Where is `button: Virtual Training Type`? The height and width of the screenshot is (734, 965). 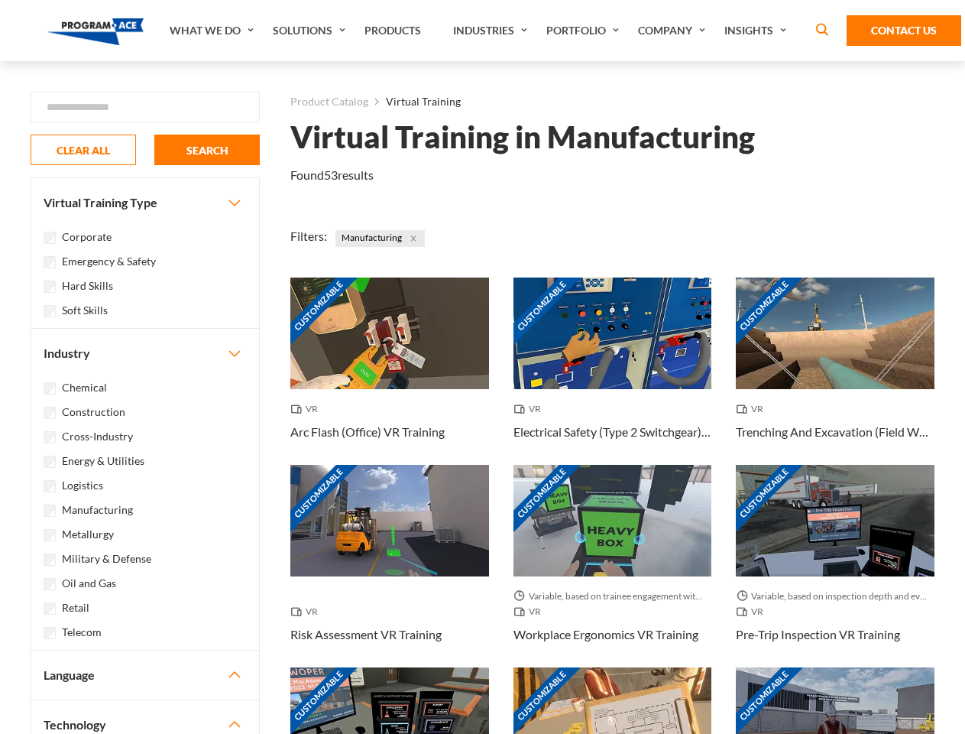
button: Virtual Training Type is located at coordinates (145, 203).